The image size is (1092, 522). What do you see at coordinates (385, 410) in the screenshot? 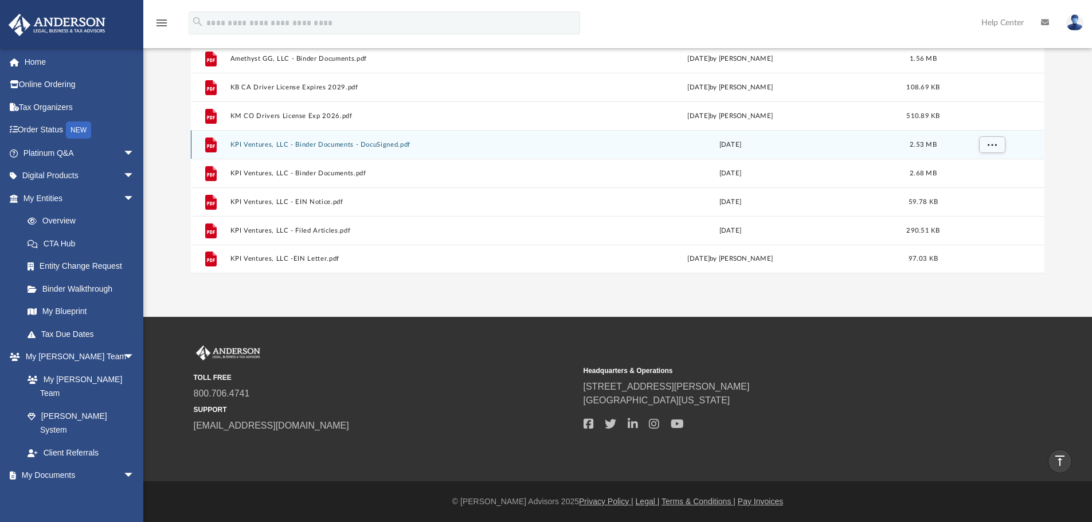
I see `small: SUPPORT` at bounding box center [385, 410].